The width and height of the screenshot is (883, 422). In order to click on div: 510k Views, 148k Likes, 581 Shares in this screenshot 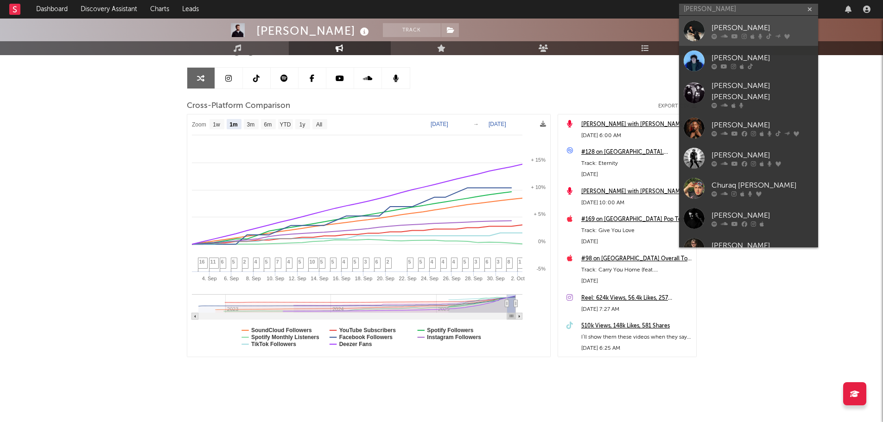, I will do `click(637, 326)`.